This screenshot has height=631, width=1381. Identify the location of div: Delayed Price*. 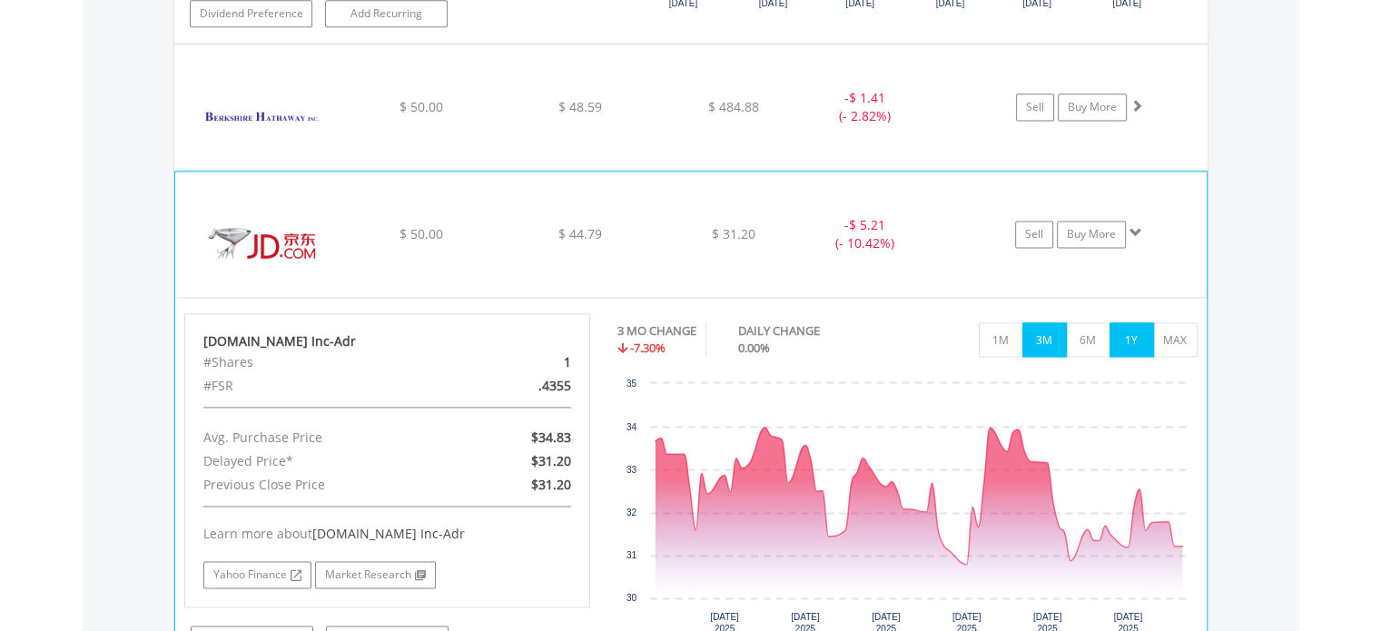
(321, 461).